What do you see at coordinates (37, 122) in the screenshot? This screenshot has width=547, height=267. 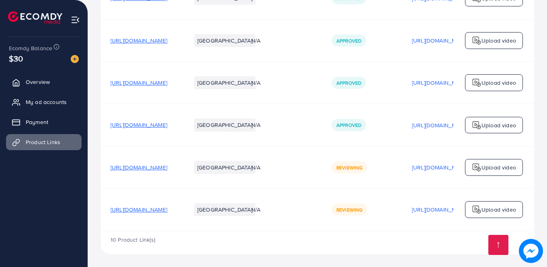 I see `span: Payment` at bounding box center [37, 122].